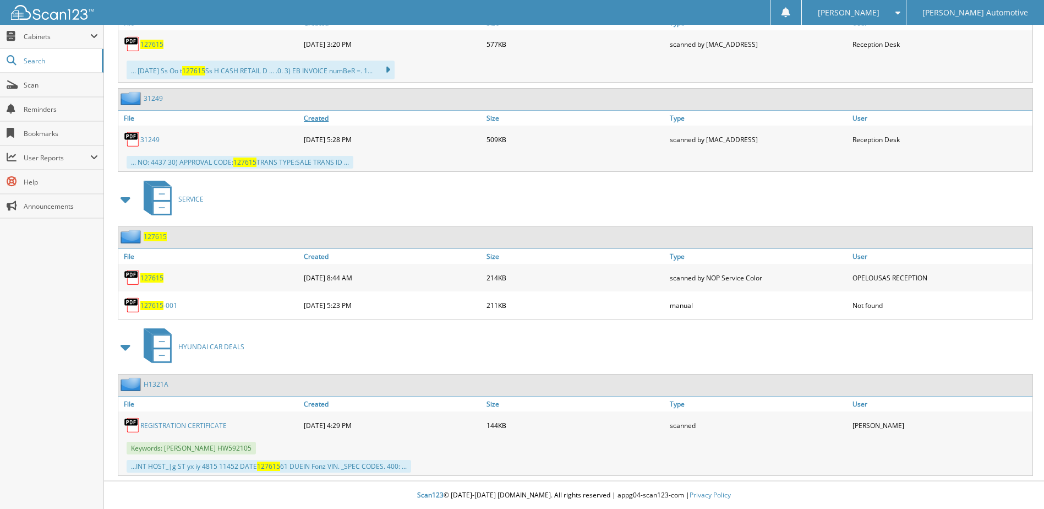  What do you see at coordinates (941, 305) in the screenshot?
I see `div: Not found` at bounding box center [941, 305].